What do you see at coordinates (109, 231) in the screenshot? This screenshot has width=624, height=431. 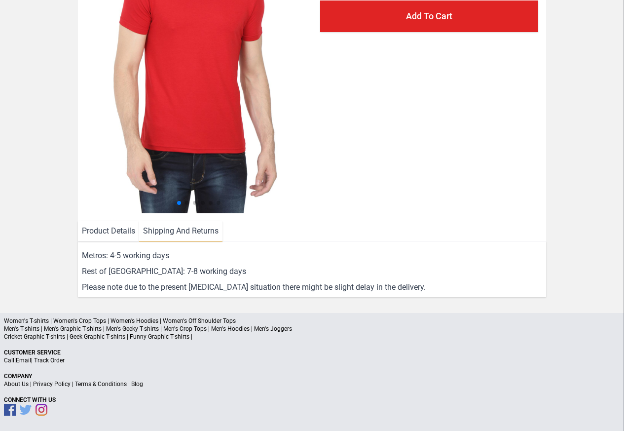 I see `li: Product Details` at bounding box center [109, 231].